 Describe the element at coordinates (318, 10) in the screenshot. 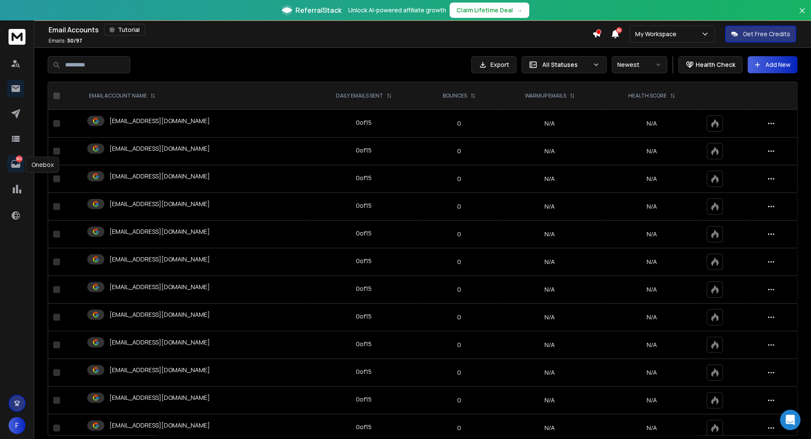

I see `span: ReferralStack` at that location.